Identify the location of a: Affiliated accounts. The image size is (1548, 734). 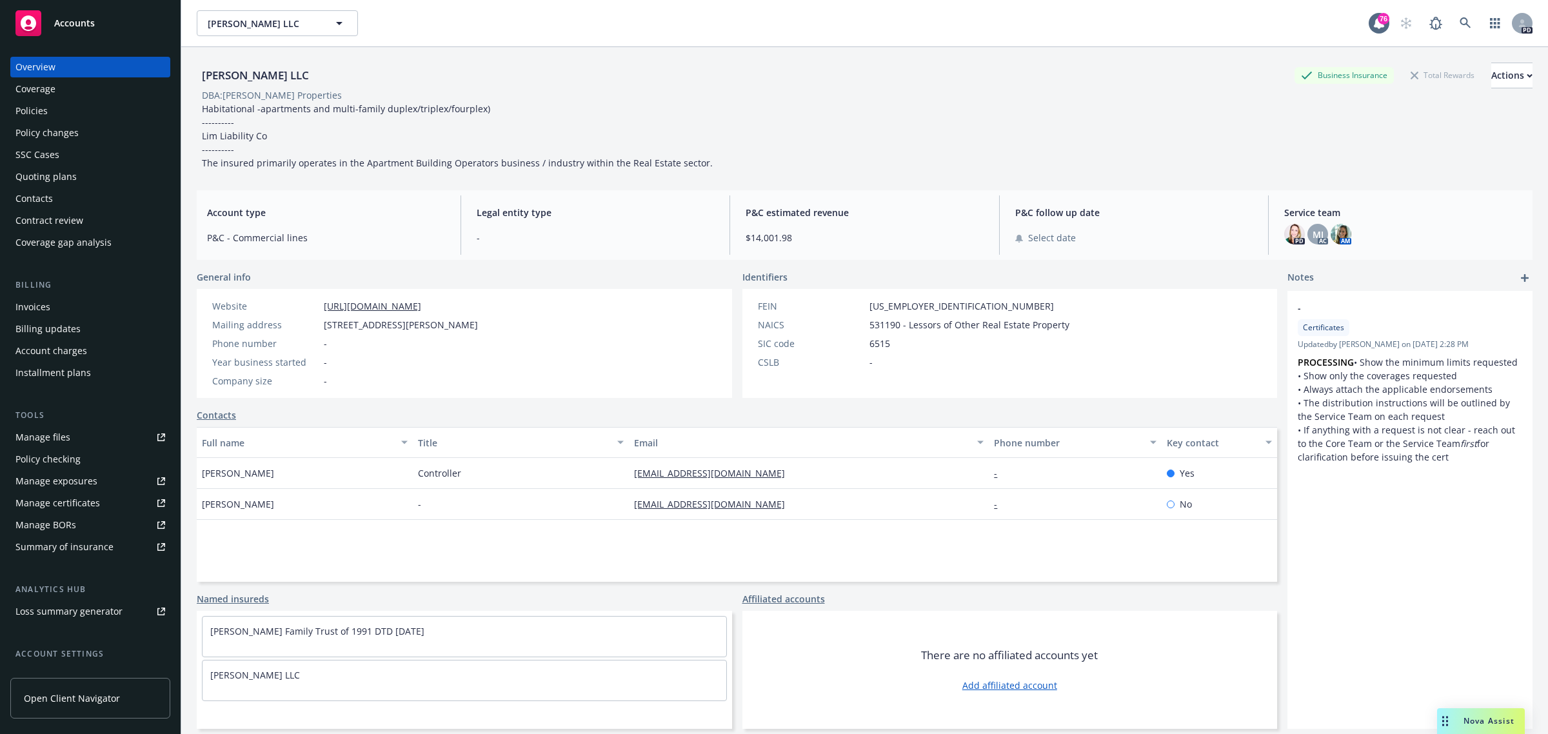
(784, 599).